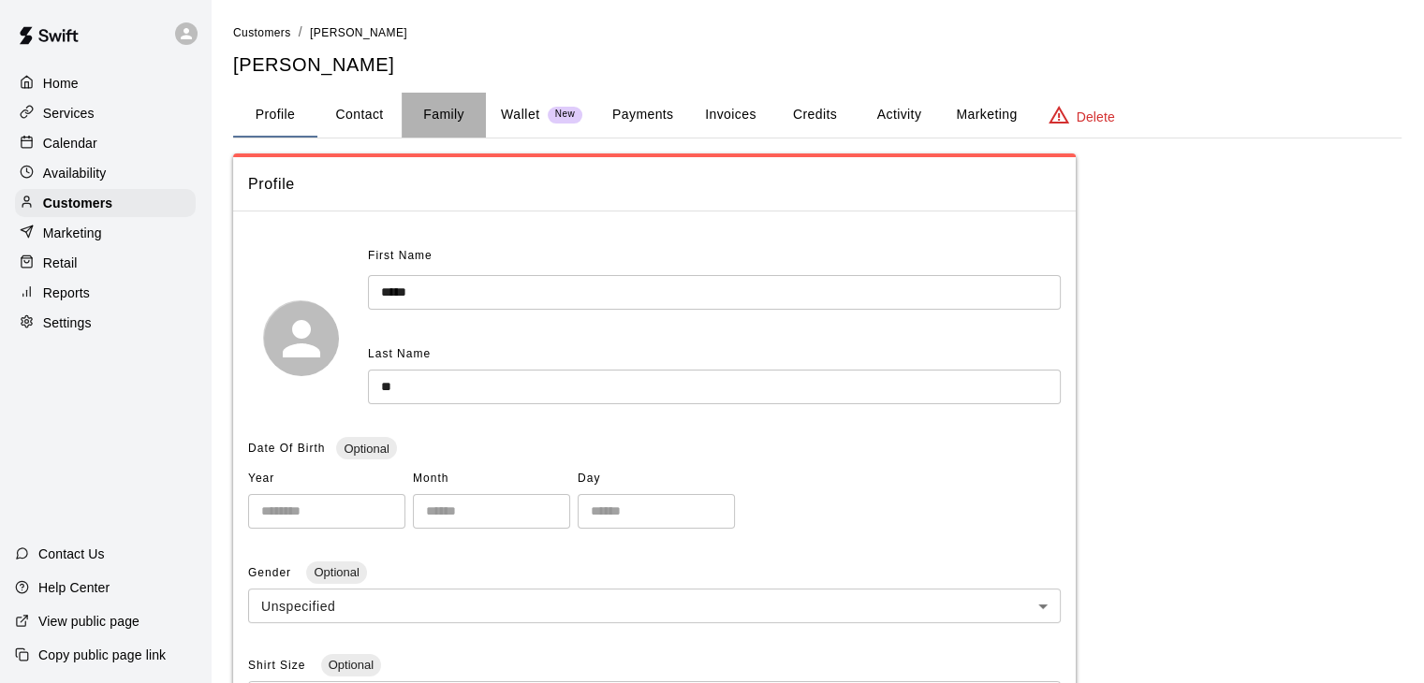 The width and height of the screenshot is (1424, 683). What do you see at coordinates (262, 33) in the screenshot?
I see `span: Customers` at bounding box center [262, 33].